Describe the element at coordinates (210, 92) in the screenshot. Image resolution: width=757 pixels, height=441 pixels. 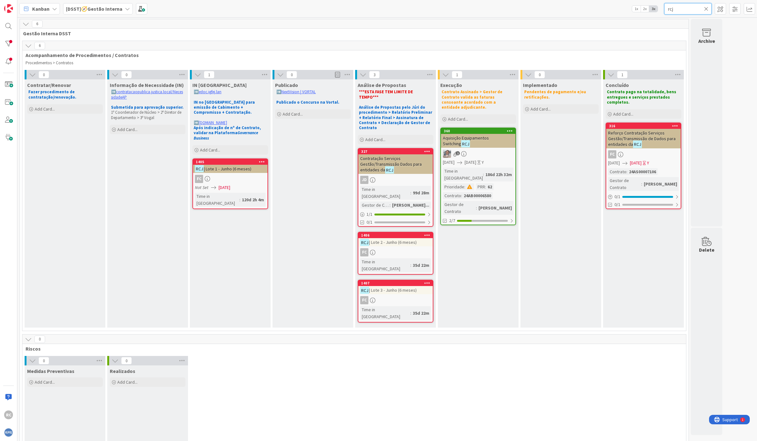
I see `a: edoc.igfej.lan` at that location.